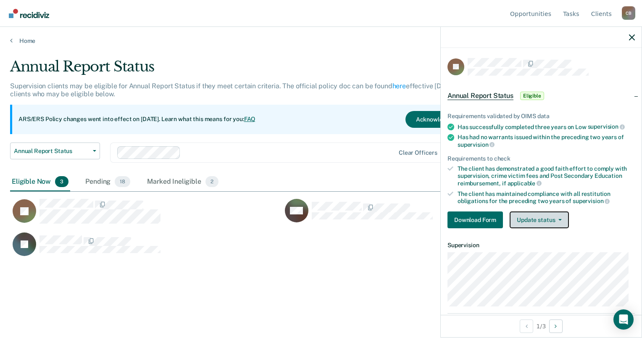 The height and width of the screenshot is (338, 642). Describe the element at coordinates (251, 70) in the screenshot. I see `div: Annual Report Status` at that location.